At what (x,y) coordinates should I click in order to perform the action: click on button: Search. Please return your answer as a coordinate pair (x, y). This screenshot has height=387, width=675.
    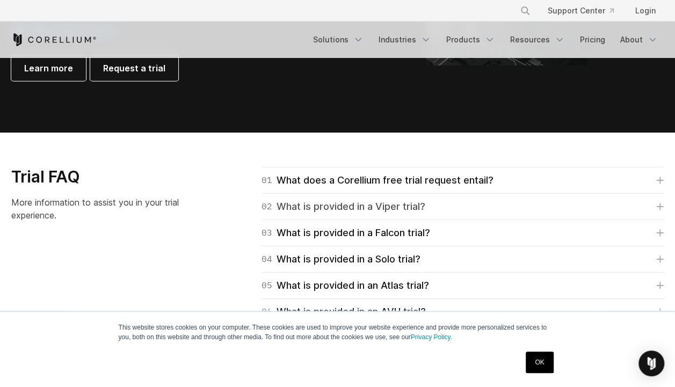
    Looking at the image, I should click on (525, 11).